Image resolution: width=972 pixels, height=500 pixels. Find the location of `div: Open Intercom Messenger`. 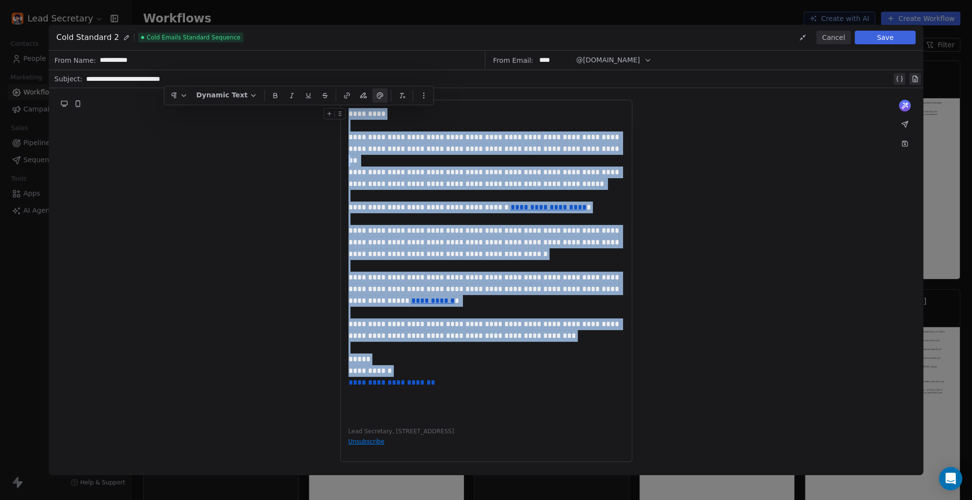

div: Open Intercom Messenger is located at coordinates (950, 478).